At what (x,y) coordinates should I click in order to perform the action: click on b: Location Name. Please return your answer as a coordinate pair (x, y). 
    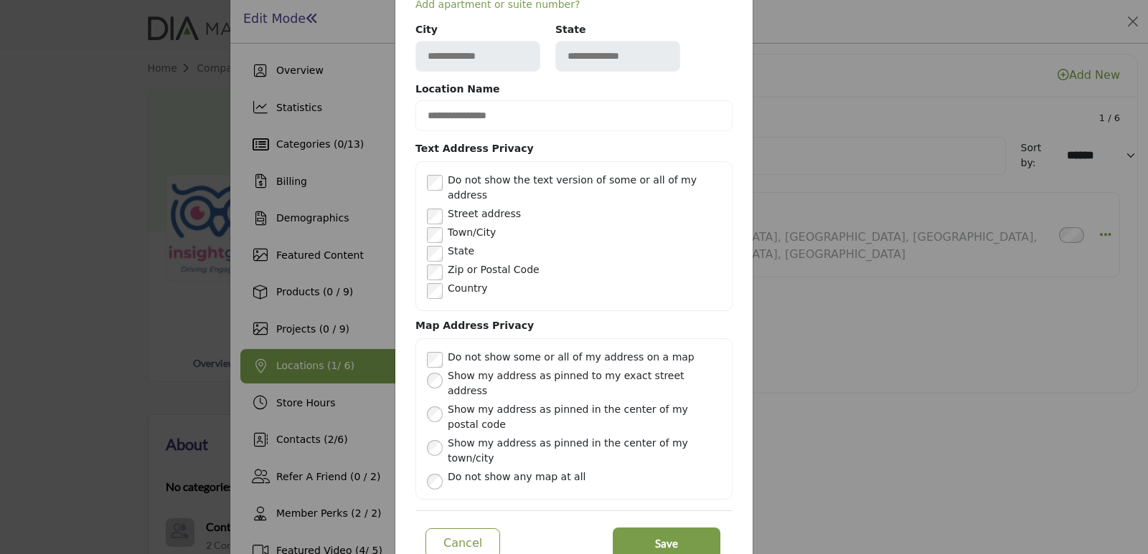
    Looking at the image, I should click on (574, 91).